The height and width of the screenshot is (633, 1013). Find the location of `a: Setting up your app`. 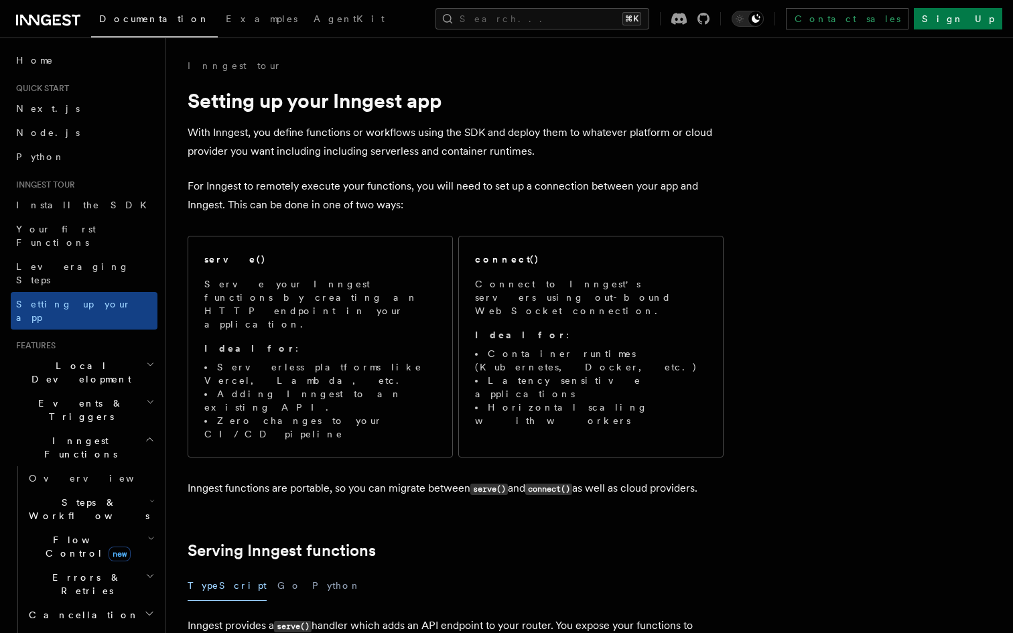

a: Setting up your app is located at coordinates (84, 311).